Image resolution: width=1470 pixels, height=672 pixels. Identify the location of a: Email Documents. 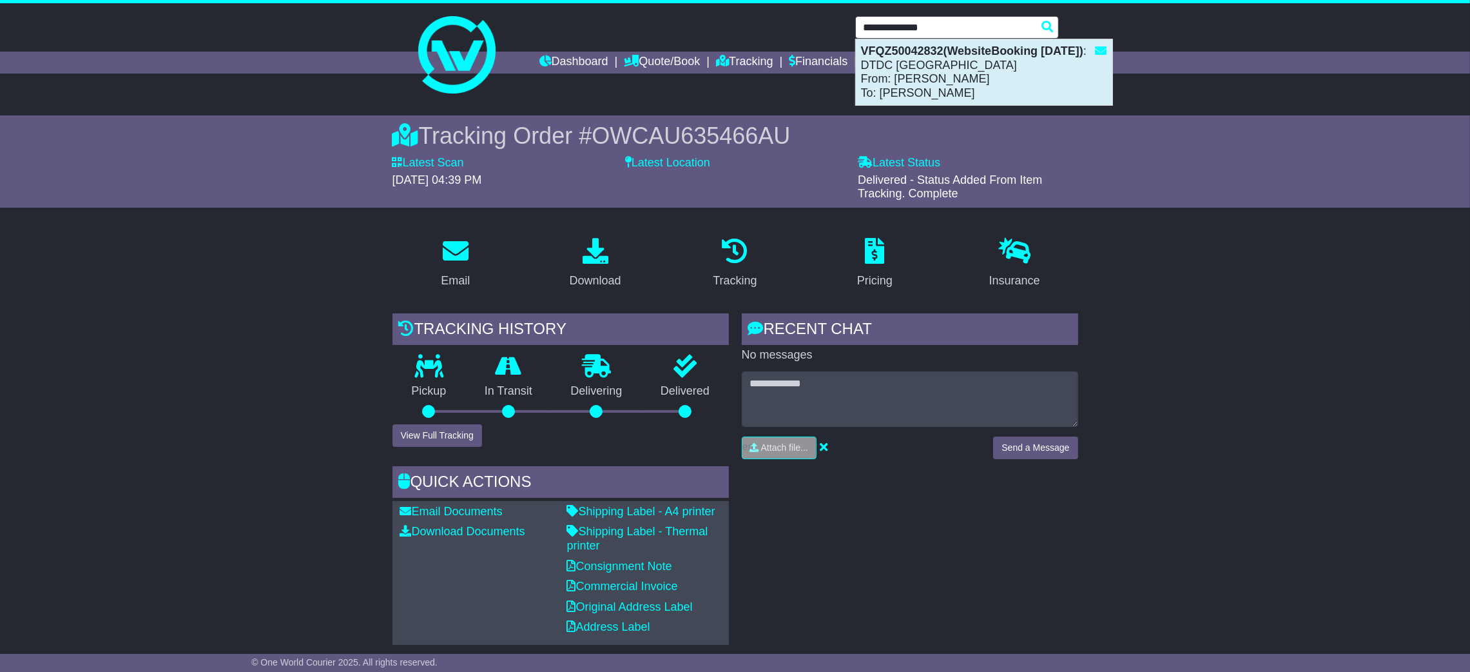
(451, 511).